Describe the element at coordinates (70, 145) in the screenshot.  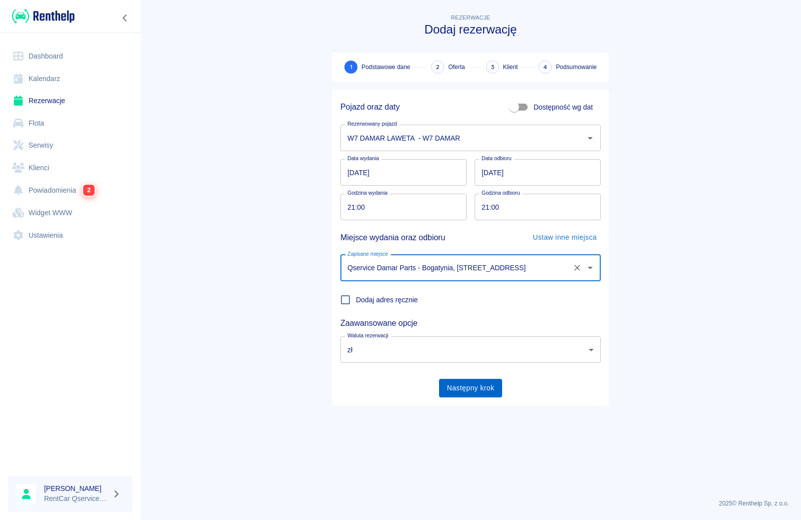
I see `a: Serwisy` at that location.